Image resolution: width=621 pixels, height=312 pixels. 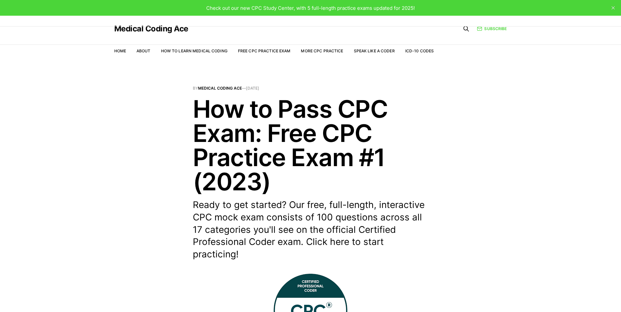 I want to click on a: How to Learn Medical Coding, so click(x=194, y=51).